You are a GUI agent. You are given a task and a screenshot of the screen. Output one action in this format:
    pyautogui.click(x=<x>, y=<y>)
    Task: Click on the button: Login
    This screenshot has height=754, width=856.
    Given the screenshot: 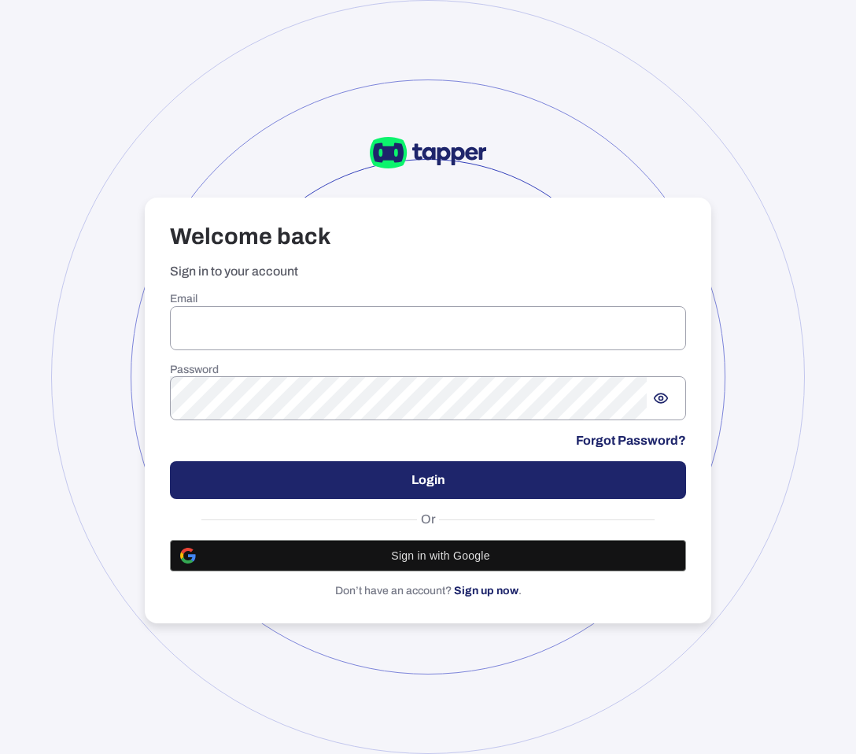 What is the action you would take?
    pyautogui.click(x=428, y=480)
    